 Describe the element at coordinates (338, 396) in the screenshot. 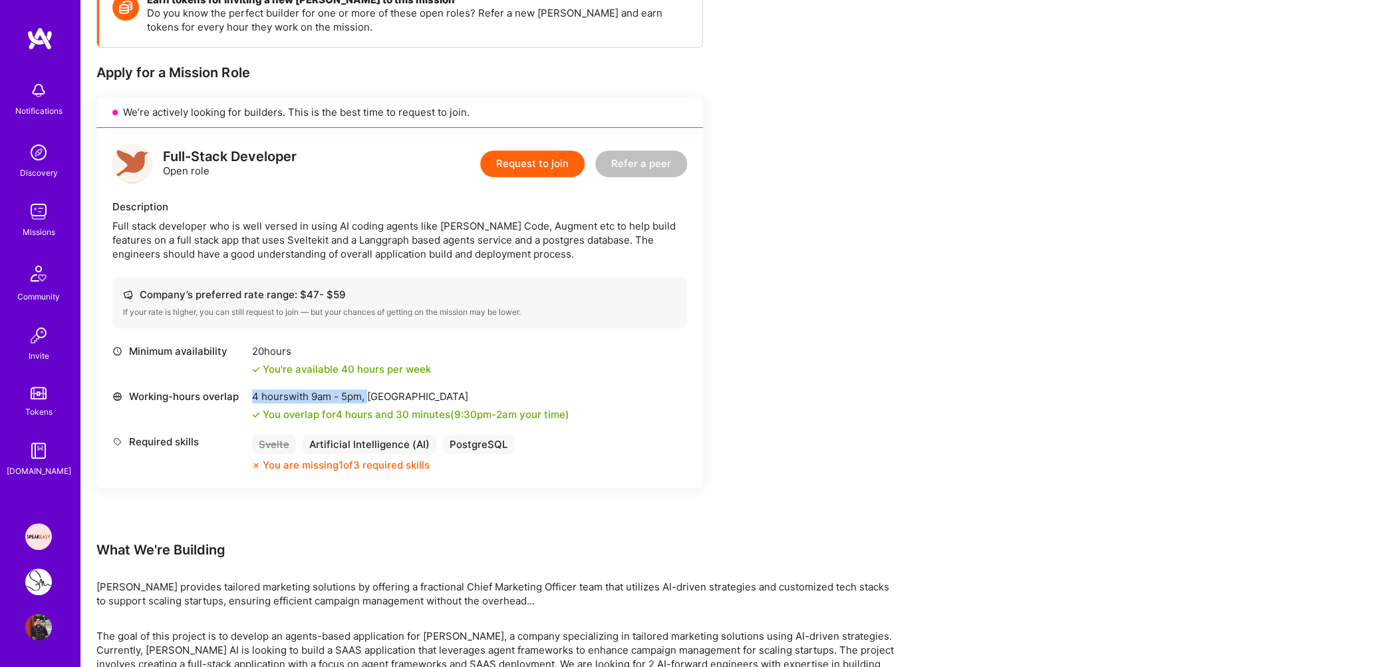

I see `span: 9am - 5pm ,` at that location.